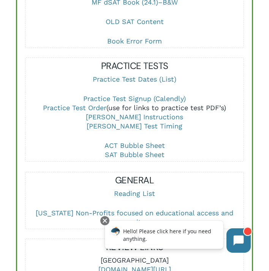 Image resolution: width=269 pixels, height=271 pixels. Describe the element at coordinates (135, 145) in the screenshot. I see `a: ACT Bubble Sheet` at that location.